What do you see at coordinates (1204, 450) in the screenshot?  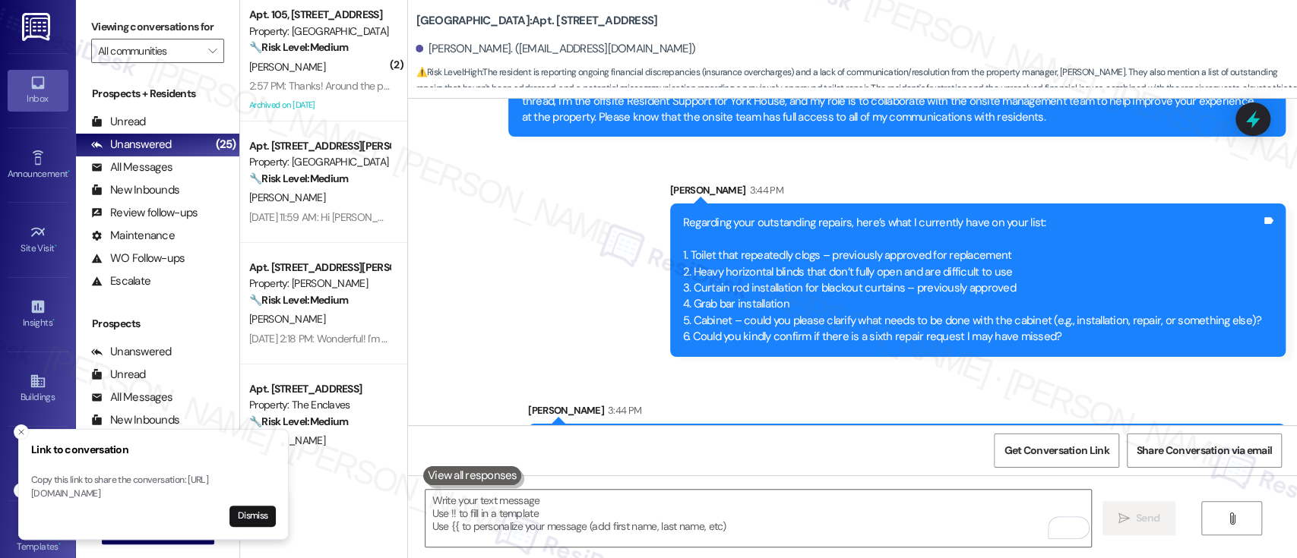 I see `button: Share Conversation via email` at bounding box center [1204, 450].